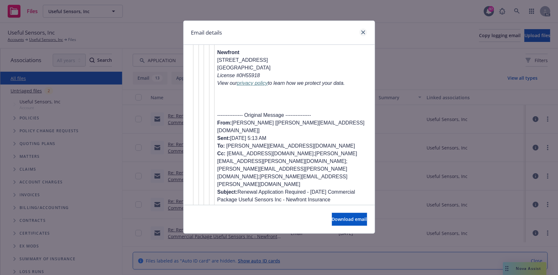 This screenshot has width=558, height=275. I want to click on a: close, so click(363, 32).